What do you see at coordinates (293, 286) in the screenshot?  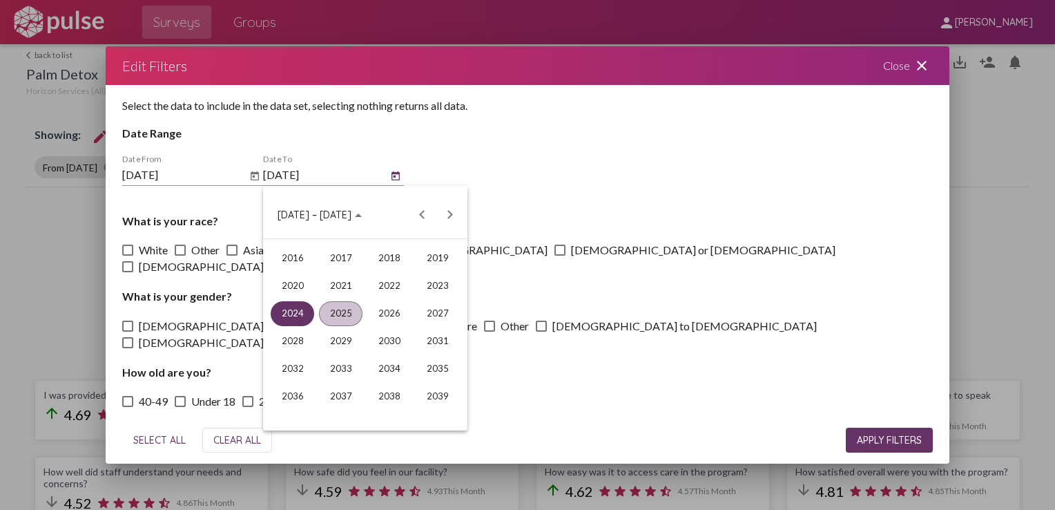 I see `td: 2020` at bounding box center [293, 286].